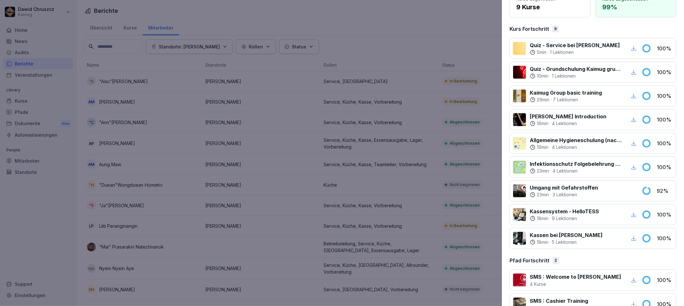 Image resolution: width=684 pixels, height=306 pixels. I want to click on p: Kaimug Group basic training, so click(566, 93).